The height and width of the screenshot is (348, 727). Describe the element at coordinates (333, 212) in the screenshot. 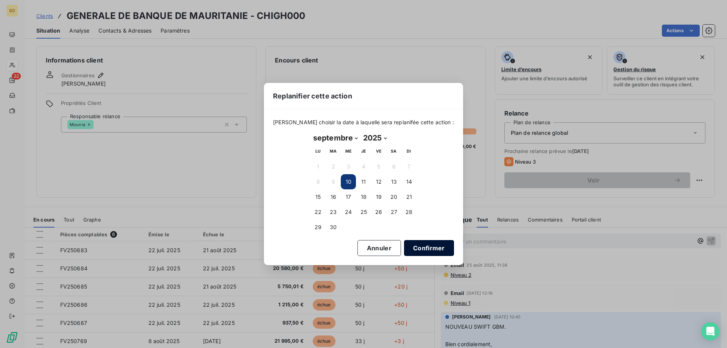

I see `button: 23` at that location.